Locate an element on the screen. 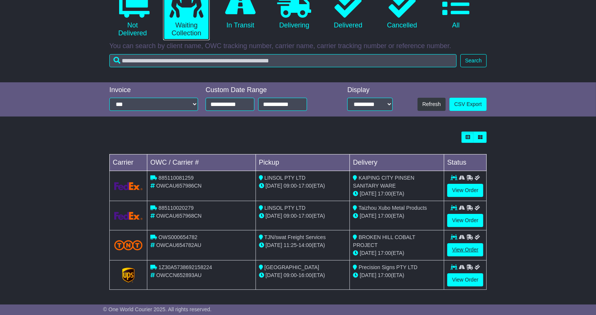 The height and width of the screenshot is (315, 596). span: OWCAU657968CN is located at coordinates (179, 216).